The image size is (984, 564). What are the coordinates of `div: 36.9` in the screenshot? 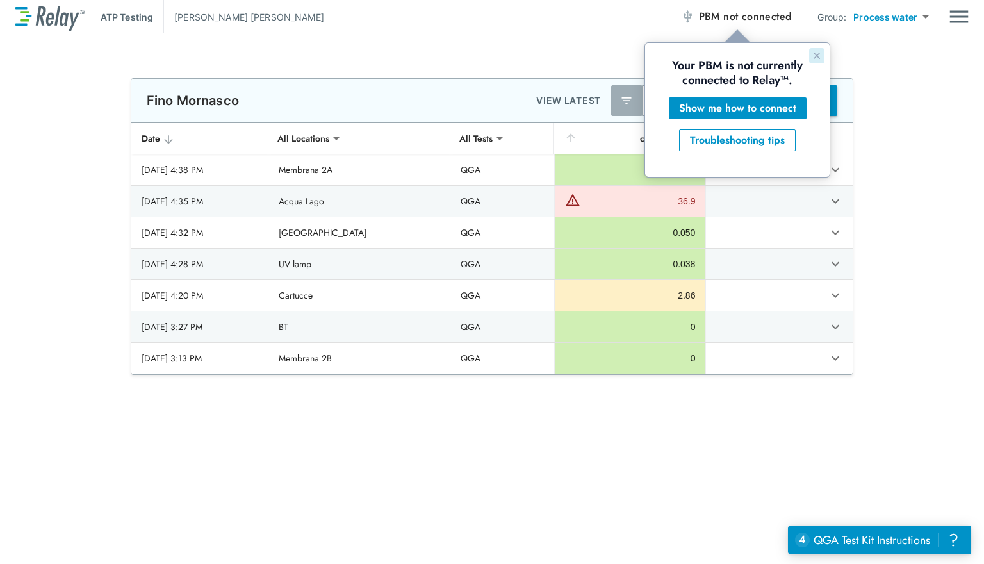 It's located at (639, 201).